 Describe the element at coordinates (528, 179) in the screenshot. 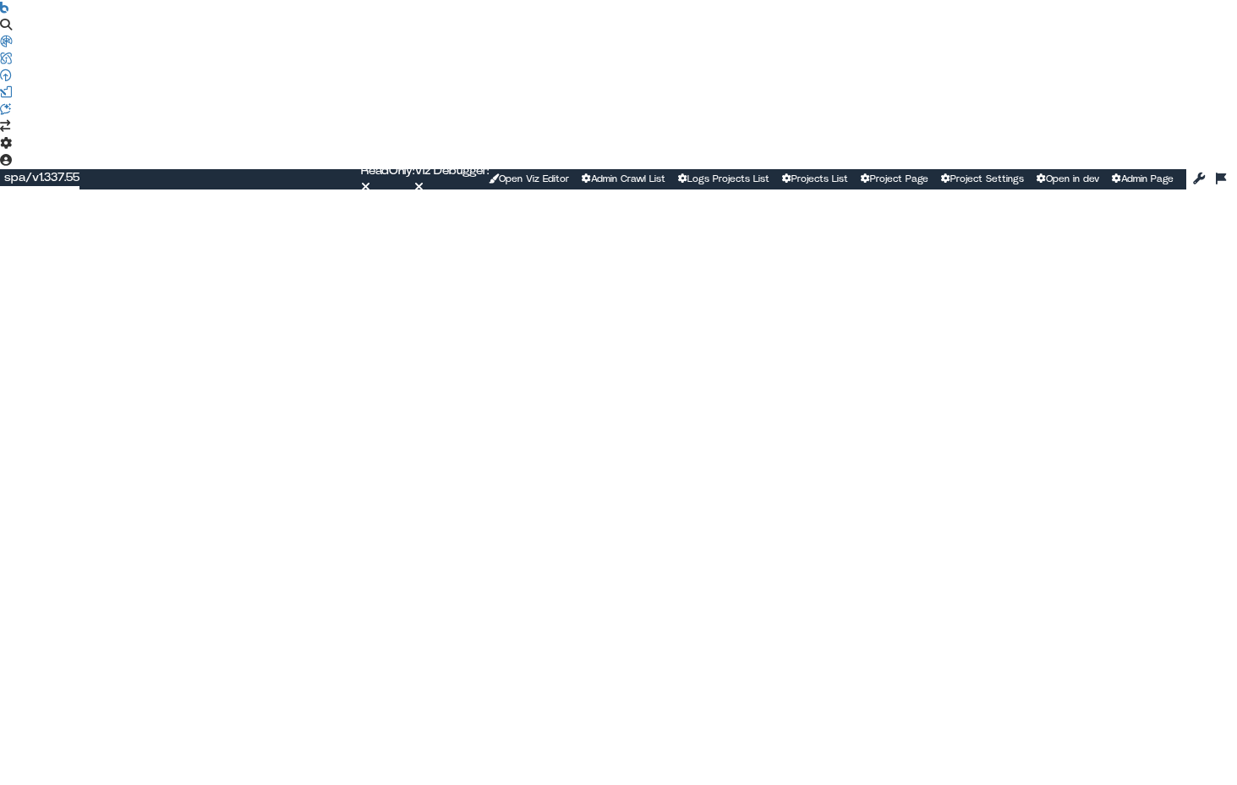

I see `a: Open Viz Editor` at that location.